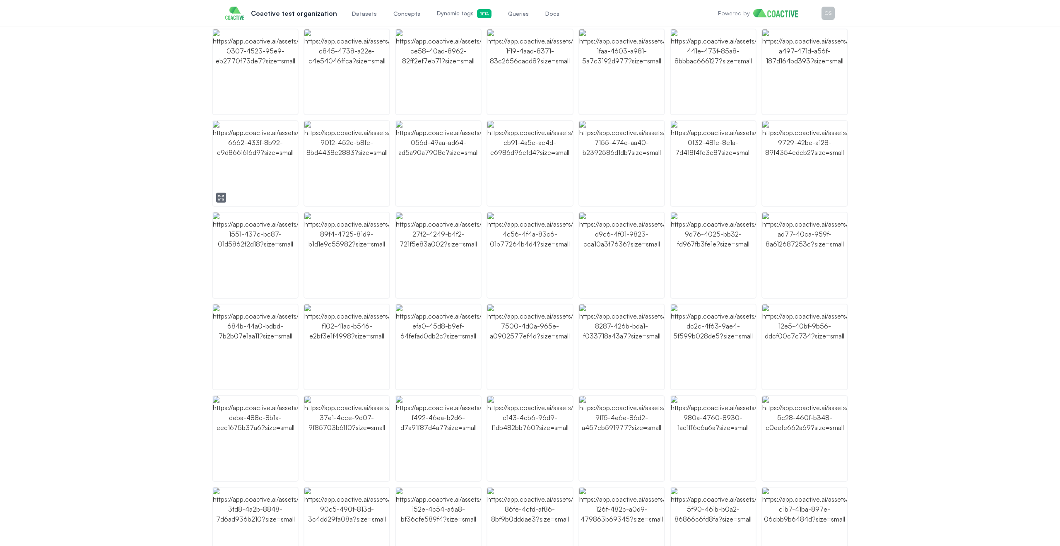 Image resolution: width=1060 pixels, height=546 pixels. I want to click on button: https://app.coactive.ai/assets/ui/images/coactive/kubernetes_upgrade_test_1_1752334809376/cbe800e..., so click(804, 438).